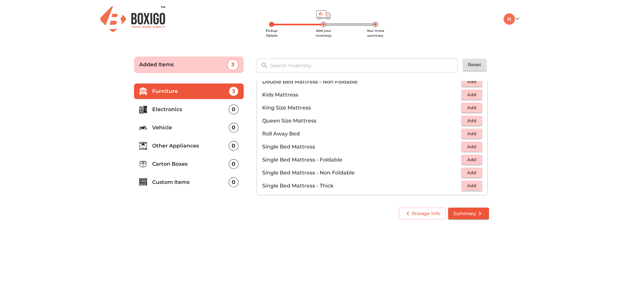 This screenshot has height=296, width=623. What do you see at coordinates (362, 82) in the screenshot?
I see `p: Double Bed Mattress - Non Foldable` at bounding box center [362, 82].